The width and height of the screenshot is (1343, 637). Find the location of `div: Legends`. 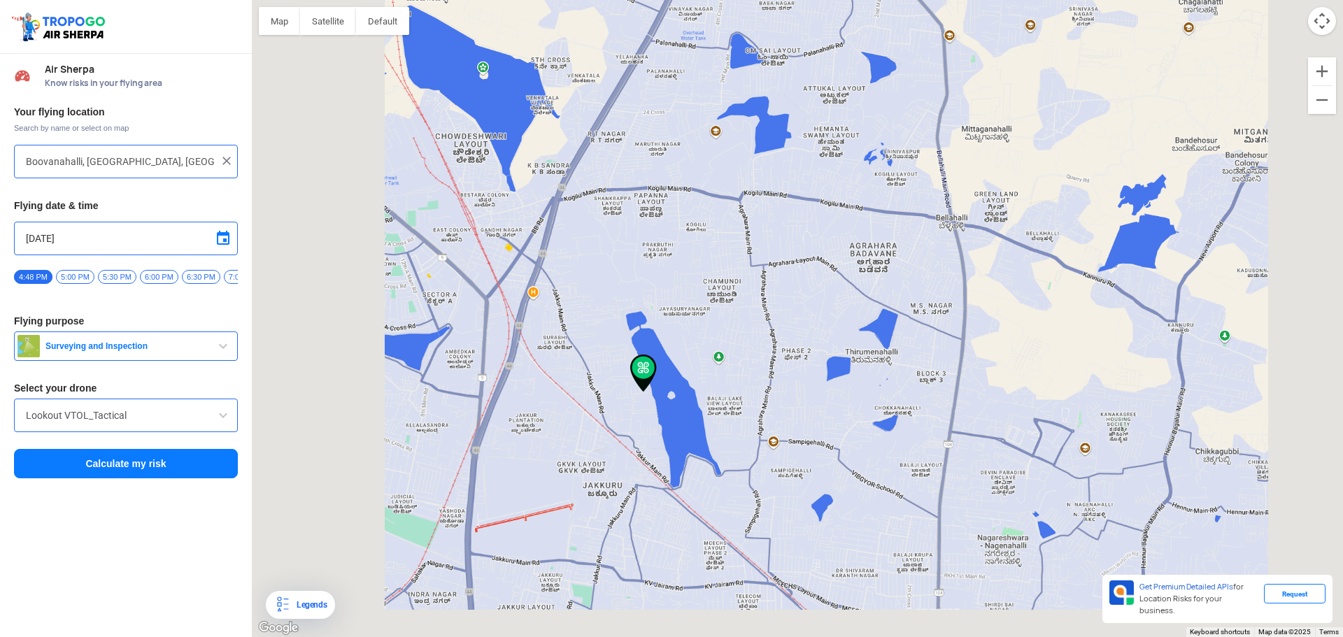

div: Legends is located at coordinates (308, 605).